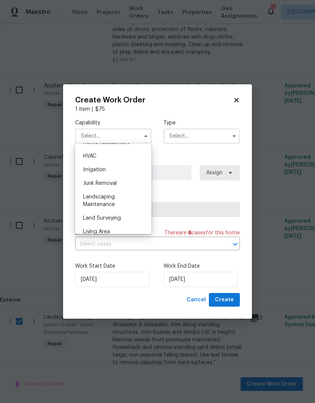 This screenshot has height=403, width=315. Describe the element at coordinates (158, 109) in the screenshot. I see `div: 1 item |` at that location.